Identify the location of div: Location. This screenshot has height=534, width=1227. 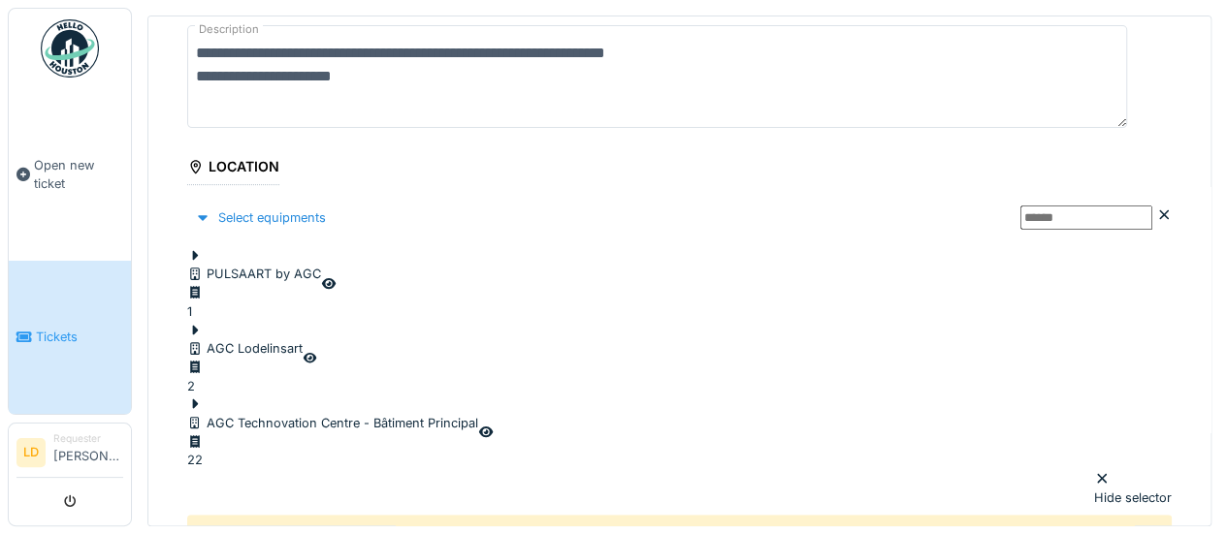
(233, 169).